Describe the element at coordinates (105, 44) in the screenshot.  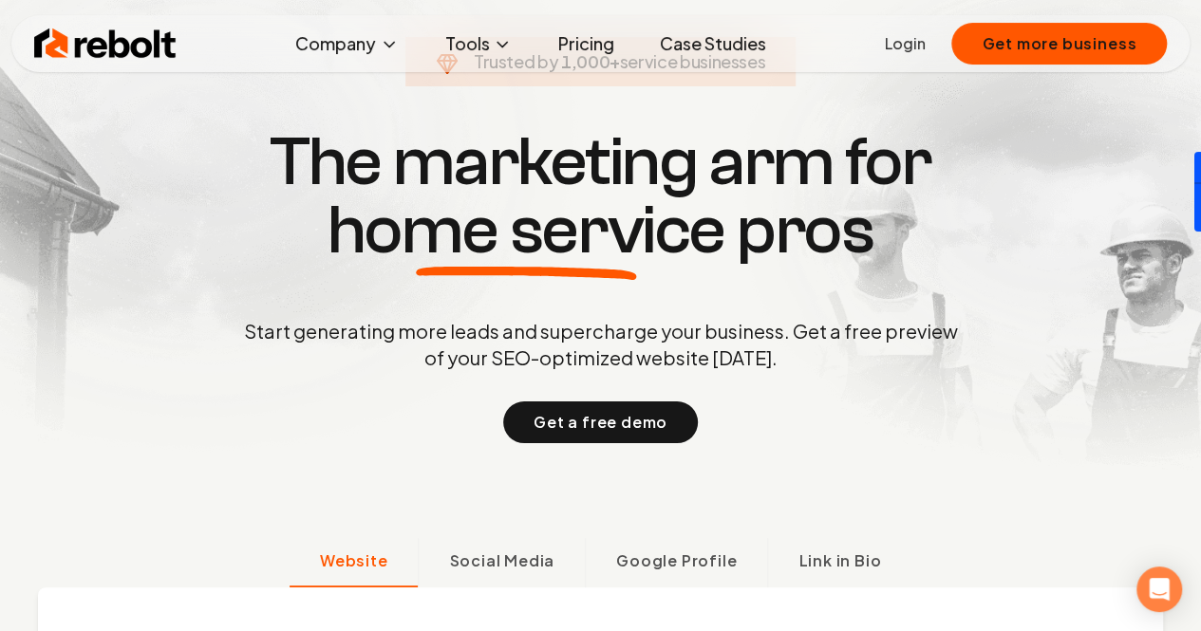
I see `img: Rebolt Logo` at that location.